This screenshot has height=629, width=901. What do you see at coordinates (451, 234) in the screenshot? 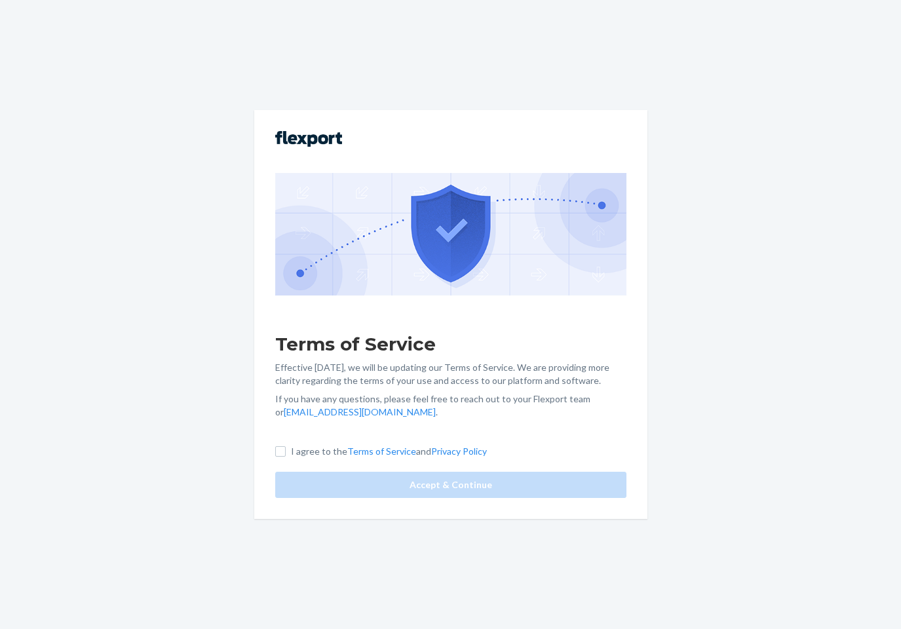
I see `img: GDPR Compliance` at bounding box center [451, 234].